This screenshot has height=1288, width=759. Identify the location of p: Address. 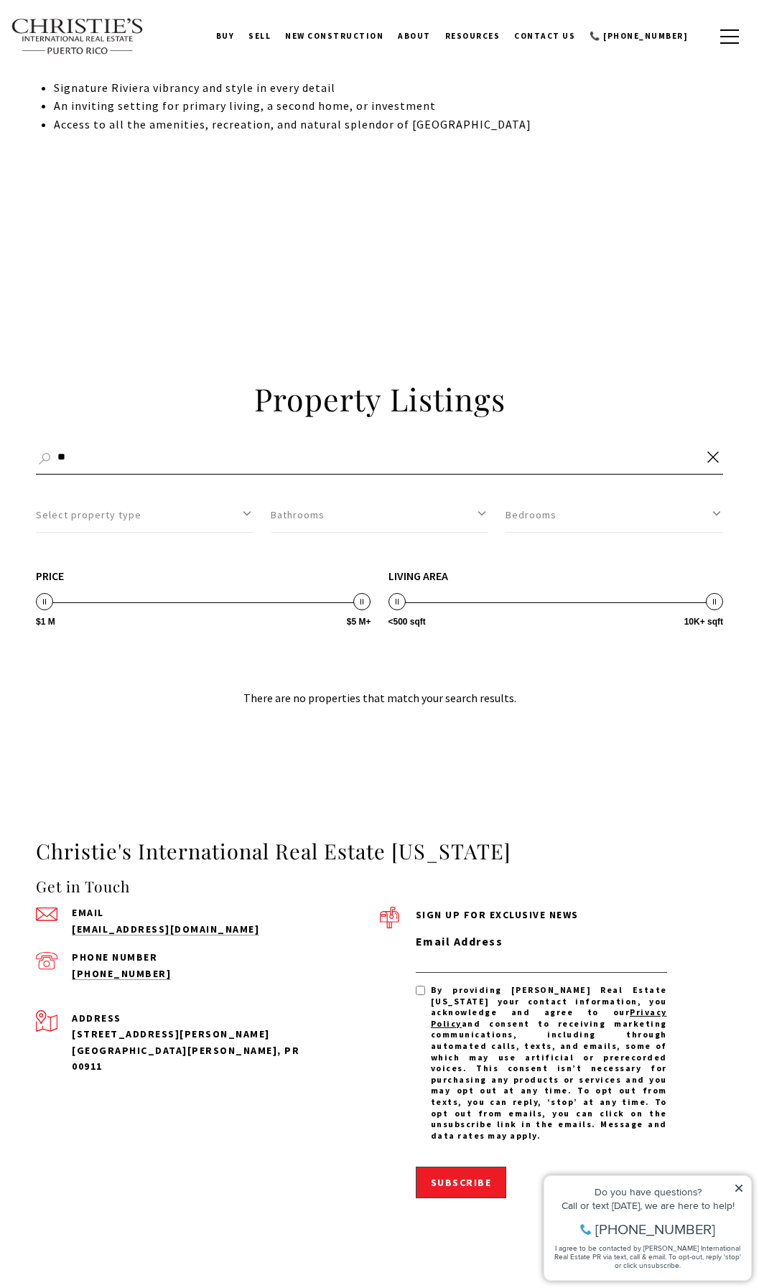
(197, 1018).